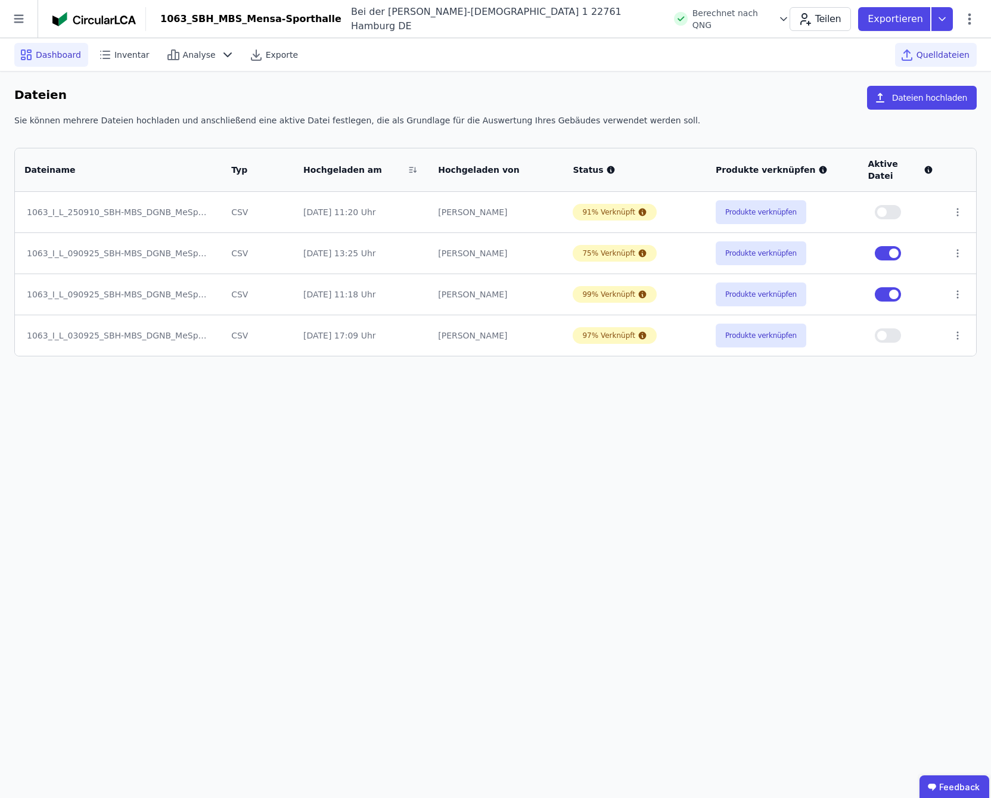 This screenshot has height=798, width=991. Describe the element at coordinates (488, 170) in the screenshot. I see `div: Hochgeladen von` at that location.